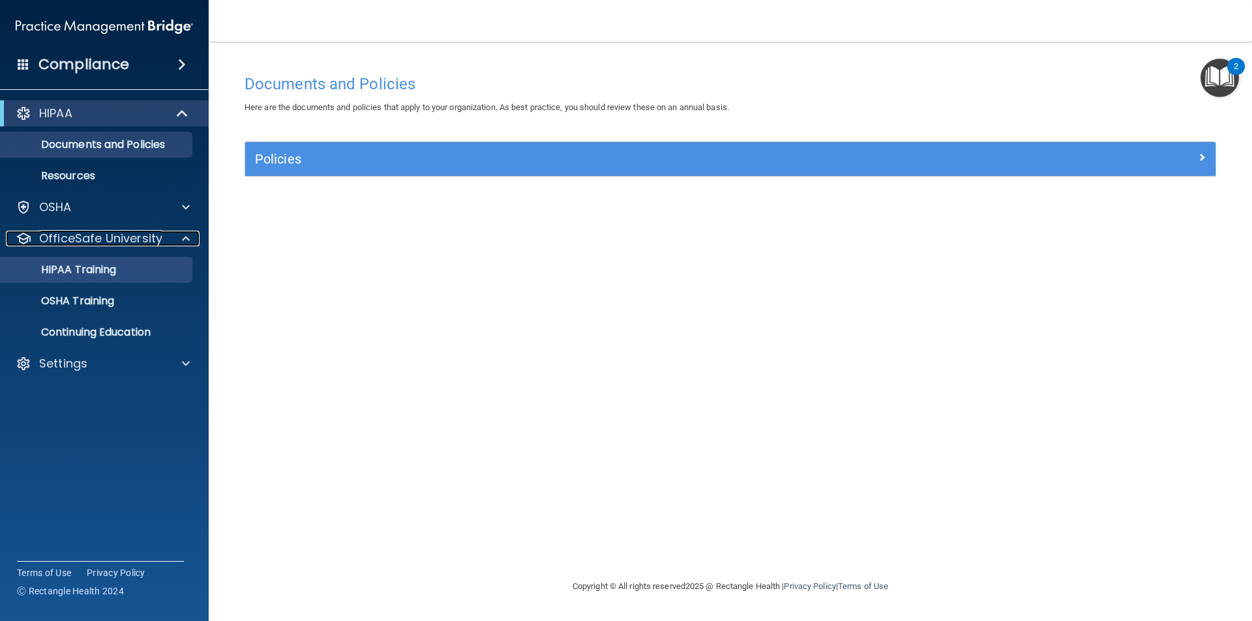 Image resolution: width=1252 pixels, height=621 pixels. Describe the element at coordinates (55, 113) in the screenshot. I see `p: HIPAA` at that location.